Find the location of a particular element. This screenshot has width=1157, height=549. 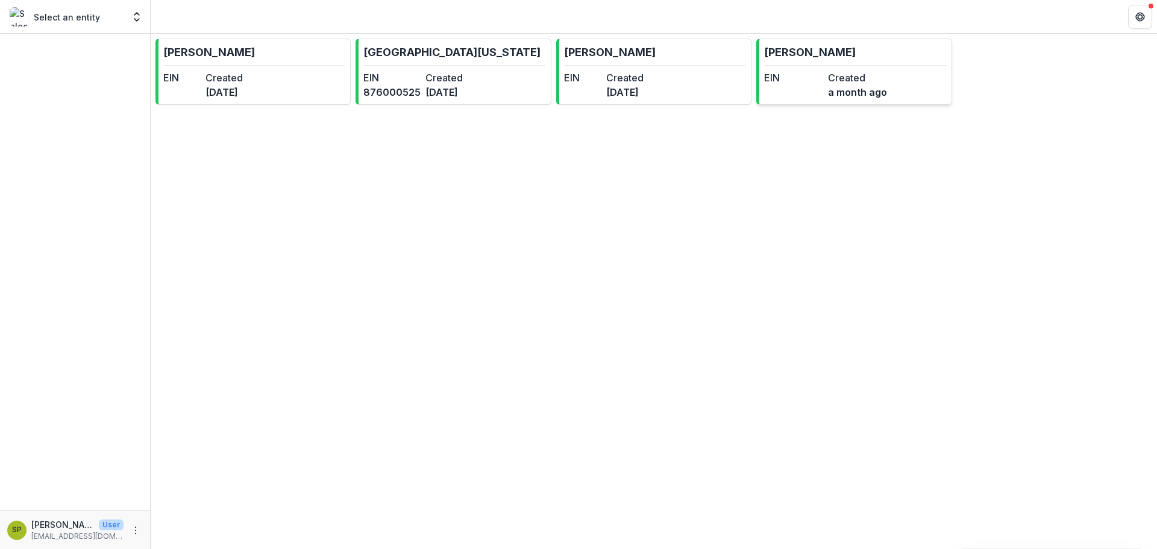

img: Select an entity is located at coordinates (19, 17).